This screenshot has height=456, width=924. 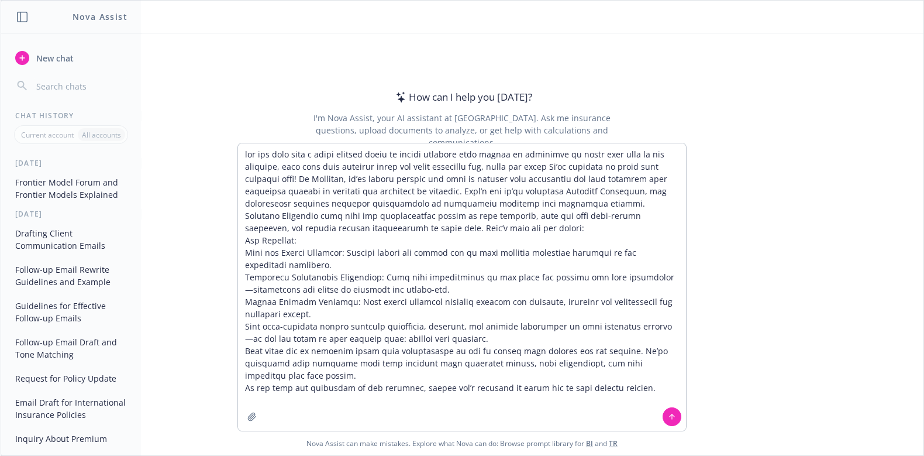 I want to click on span: New chat, so click(x=54, y=58).